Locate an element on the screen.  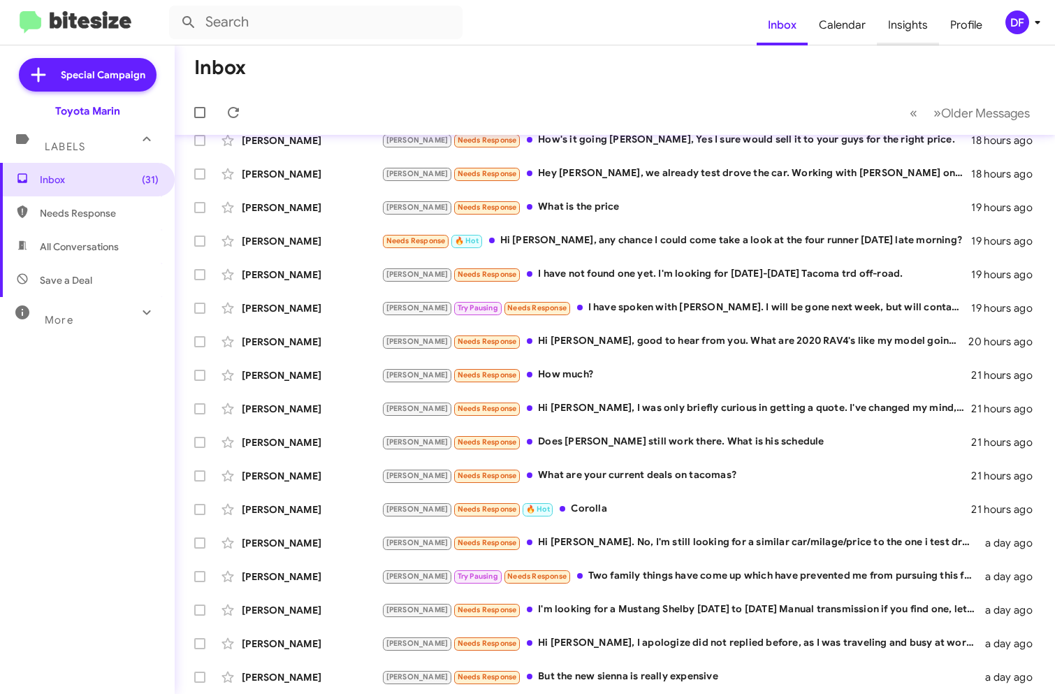
button: Previous is located at coordinates (914, 113).